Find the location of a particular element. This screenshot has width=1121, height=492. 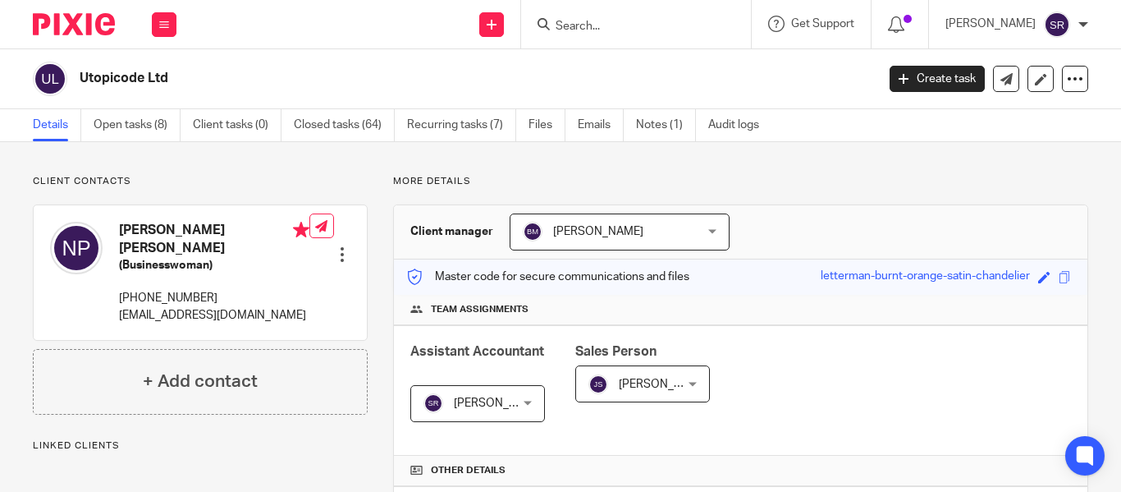

h3: Client manager is located at coordinates (451, 231).